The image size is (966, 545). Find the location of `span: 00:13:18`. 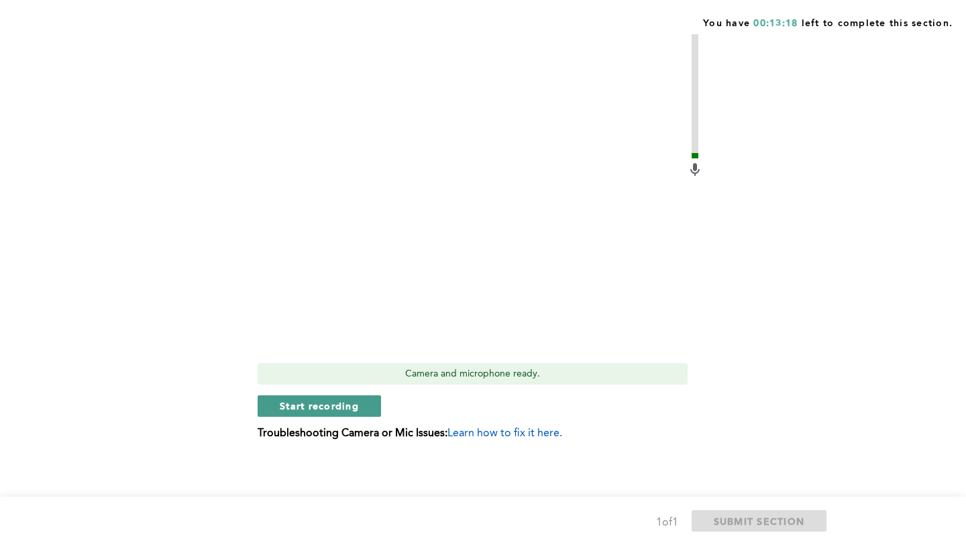

span: 00:13:18 is located at coordinates (776, 23).